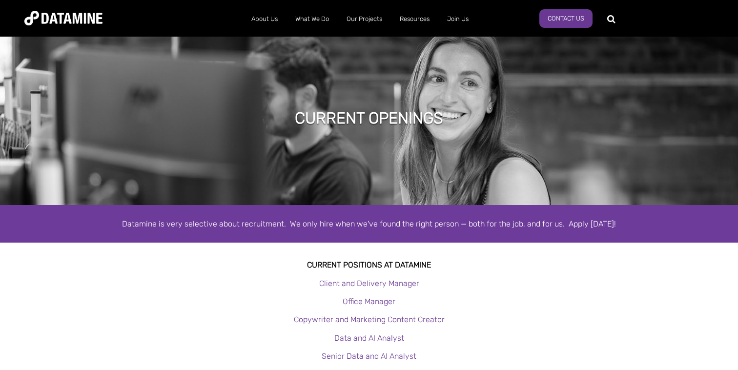  I want to click on a: Office Manager, so click(369, 301).